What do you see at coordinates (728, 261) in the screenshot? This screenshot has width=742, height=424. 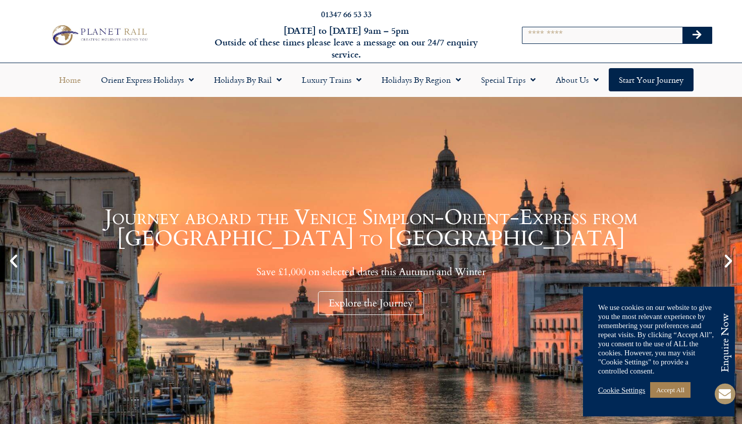 I see `div: Next slide` at bounding box center [728, 261].